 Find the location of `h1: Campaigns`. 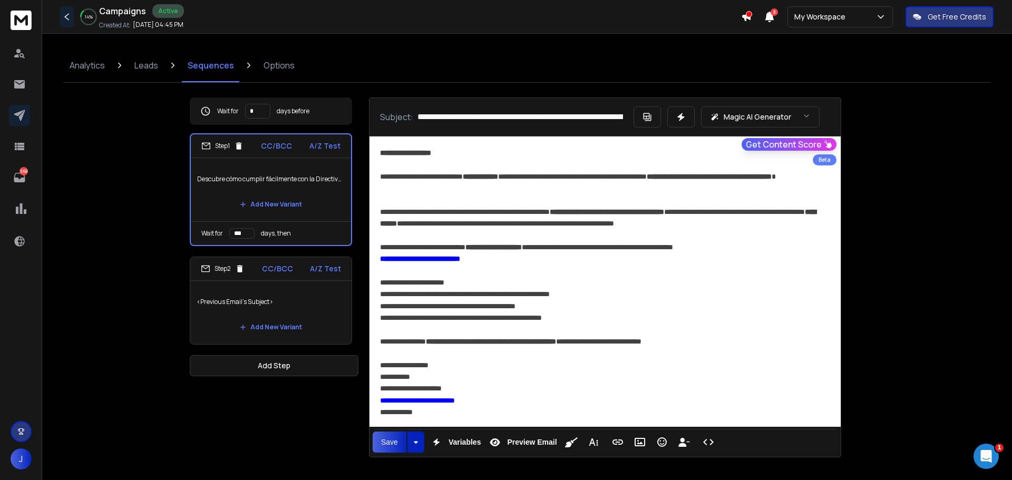

h1: Campaigns is located at coordinates (122, 11).